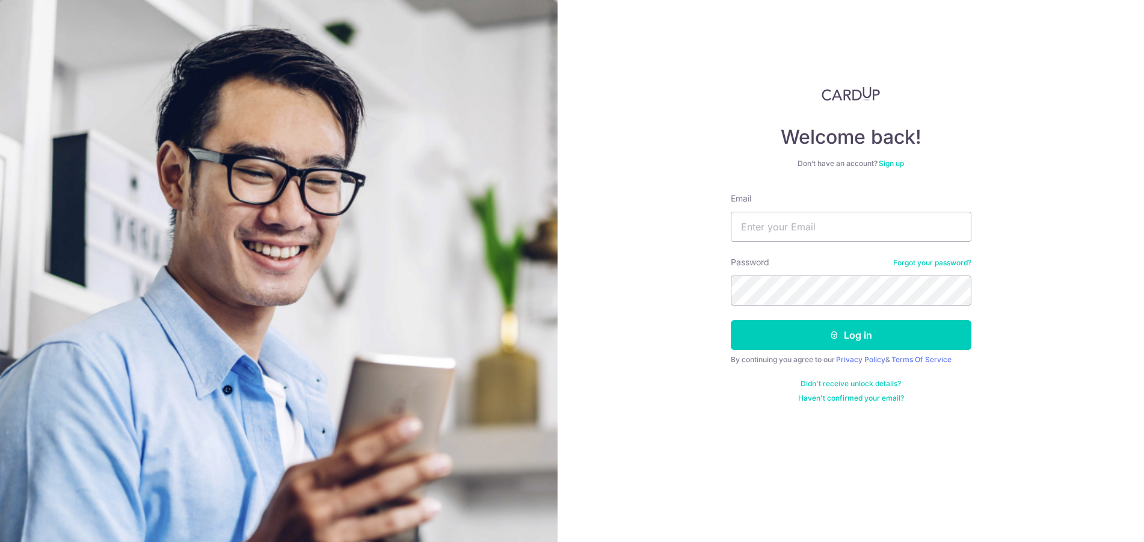 Image resolution: width=1144 pixels, height=542 pixels. Describe the element at coordinates (851, 94) in the screenshot. I see `img: CardUp Logo` at that location.